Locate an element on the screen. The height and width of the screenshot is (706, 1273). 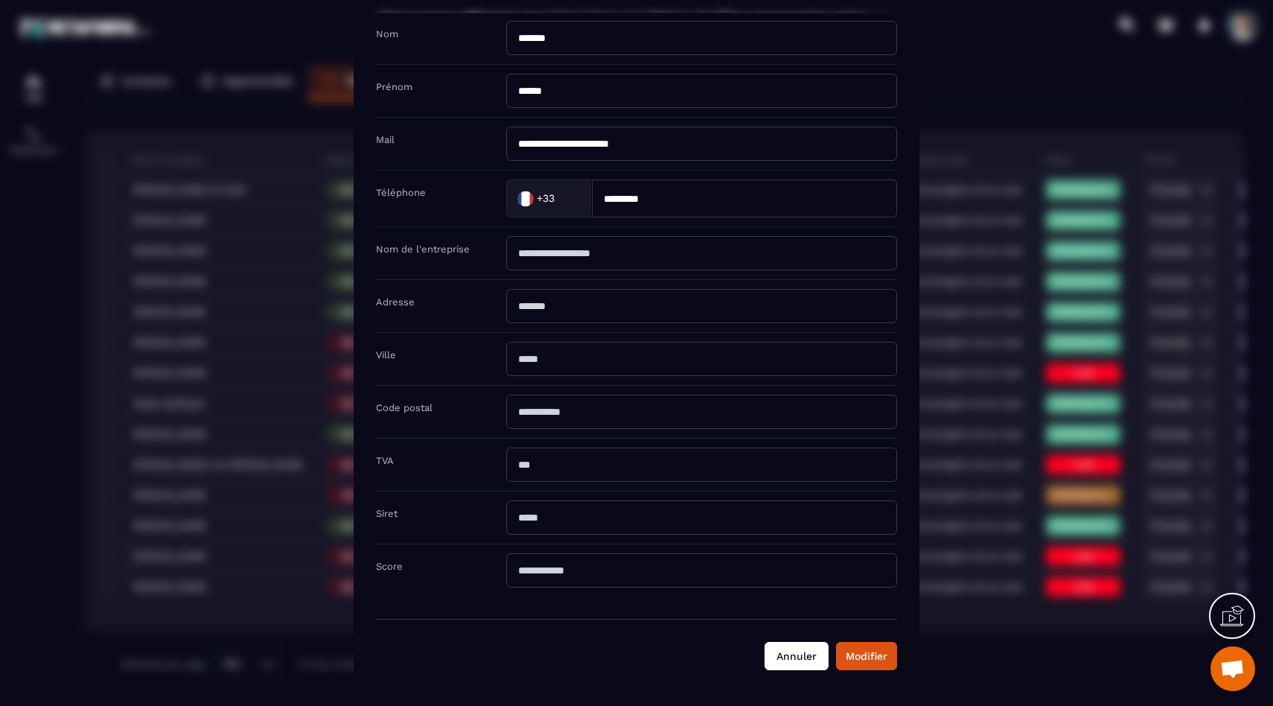
label: Score is located at coordinates (389, 566).